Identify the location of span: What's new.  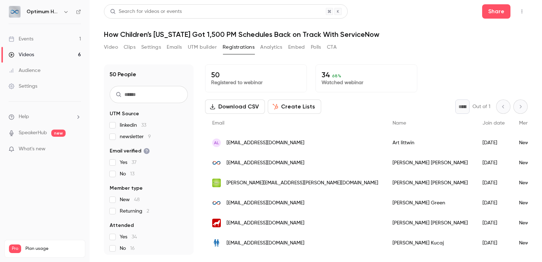
(32, 149).